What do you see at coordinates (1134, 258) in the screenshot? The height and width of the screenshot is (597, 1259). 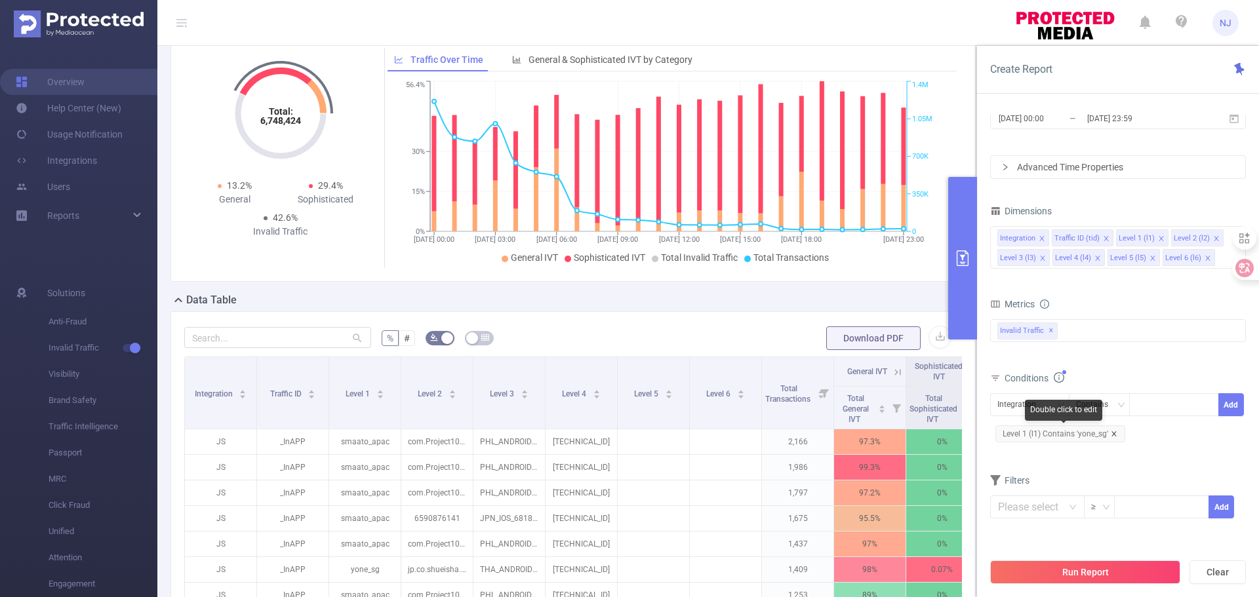 I see `li: Level 5 (l5)` at bounding box center [1134, 258].